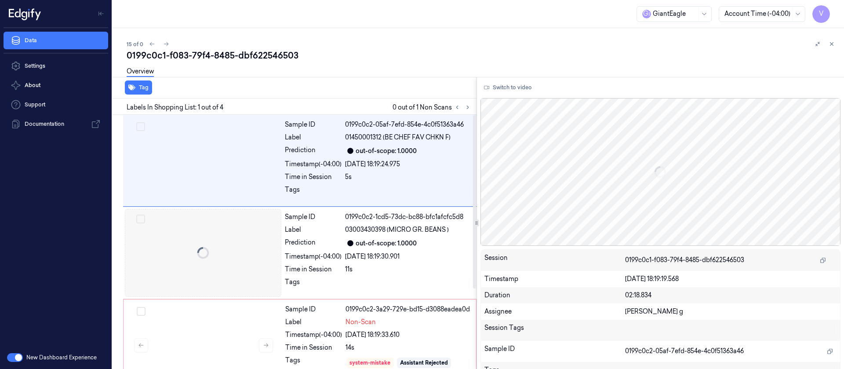 The width and height of the screenshot is (844, 369). What do you see at coordinates (432, 107) in the screenshot?
I see `span: 0 out of 1 Non Scans` at bounding box center [432, 107].